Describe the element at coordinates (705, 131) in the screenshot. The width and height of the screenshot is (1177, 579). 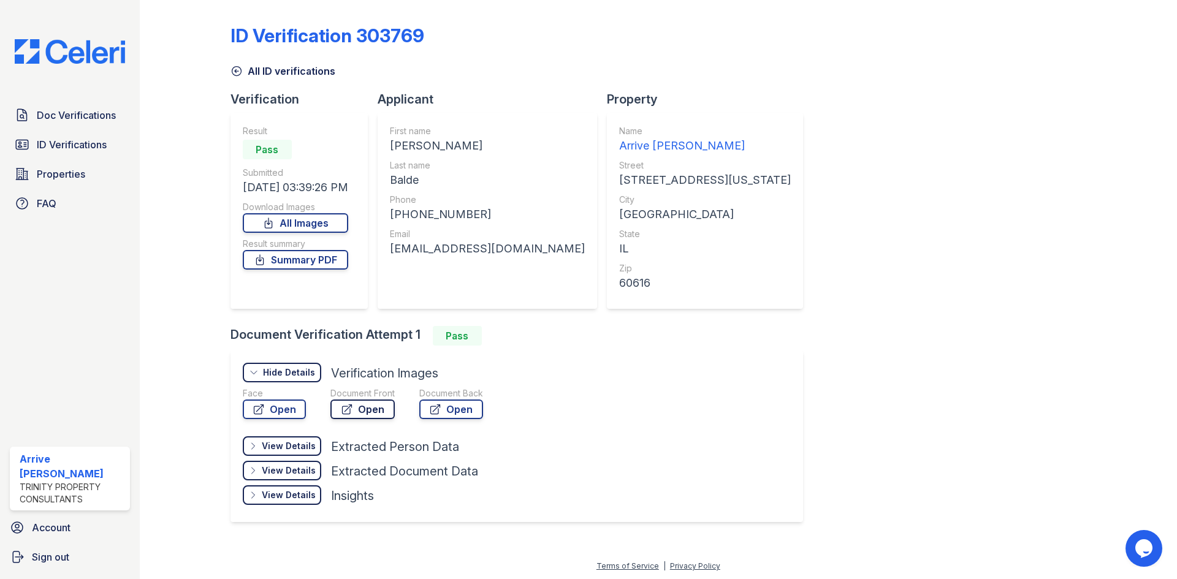
I see `div: Name` at that location.